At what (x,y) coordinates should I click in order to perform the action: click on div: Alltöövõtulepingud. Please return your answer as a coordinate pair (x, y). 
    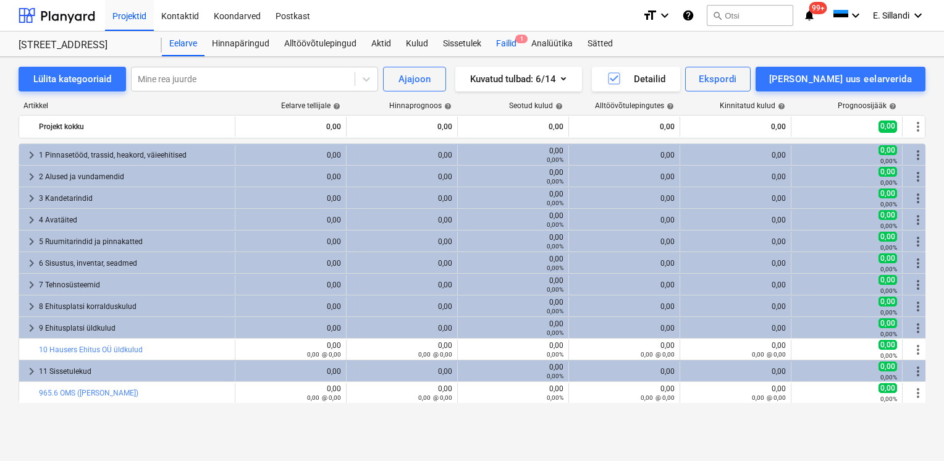
    Looking at the image, I should click on (320, 44).